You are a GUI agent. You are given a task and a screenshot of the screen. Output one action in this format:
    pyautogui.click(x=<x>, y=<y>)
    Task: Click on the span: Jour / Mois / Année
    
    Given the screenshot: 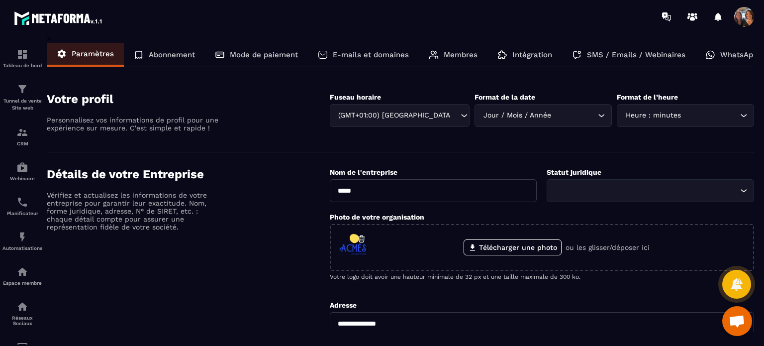 What is the action you would take?
    pyautogui.click(x=517, y=115)
    